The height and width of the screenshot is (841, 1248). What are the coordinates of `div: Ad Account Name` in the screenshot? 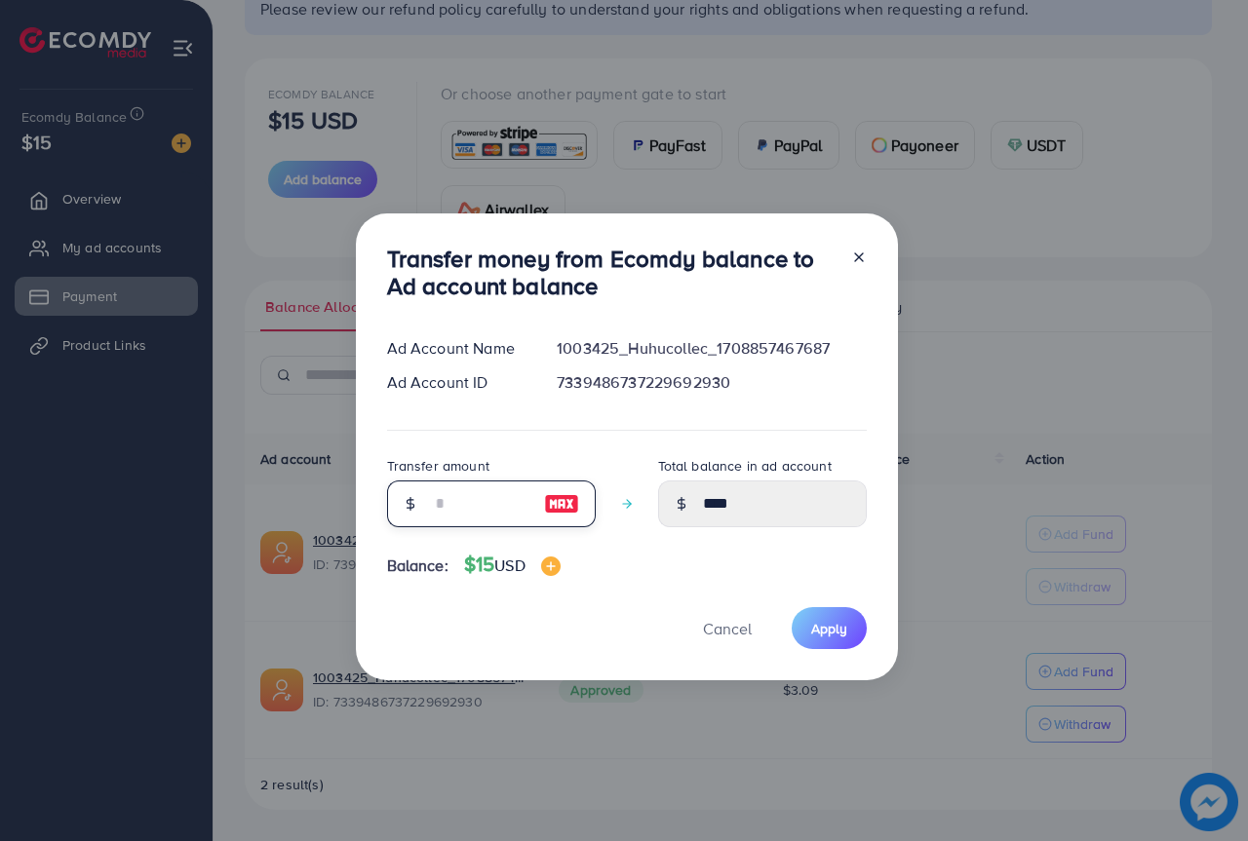 It's located at (456, 348).